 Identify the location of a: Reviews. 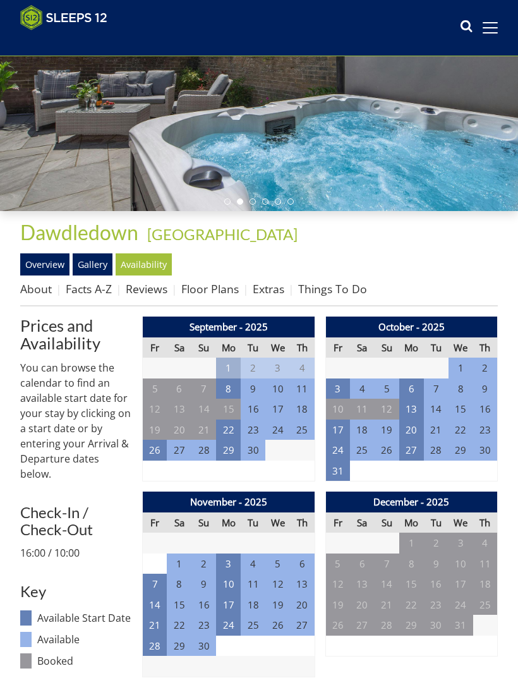
(147, 289).